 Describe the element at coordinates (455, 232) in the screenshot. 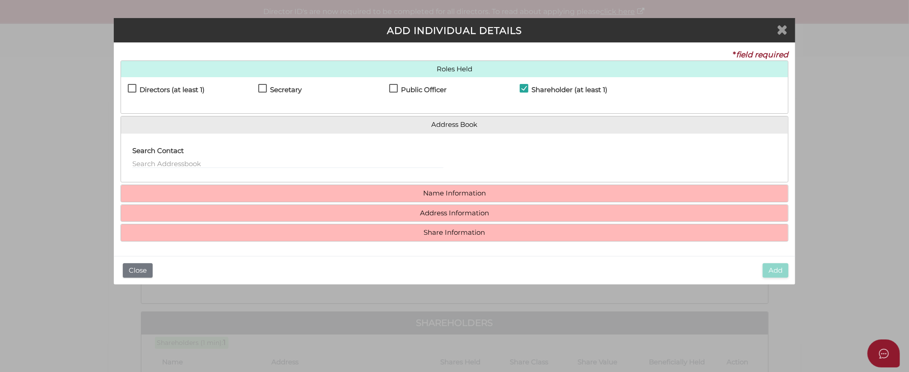

I see `a: Share Information` at that location.